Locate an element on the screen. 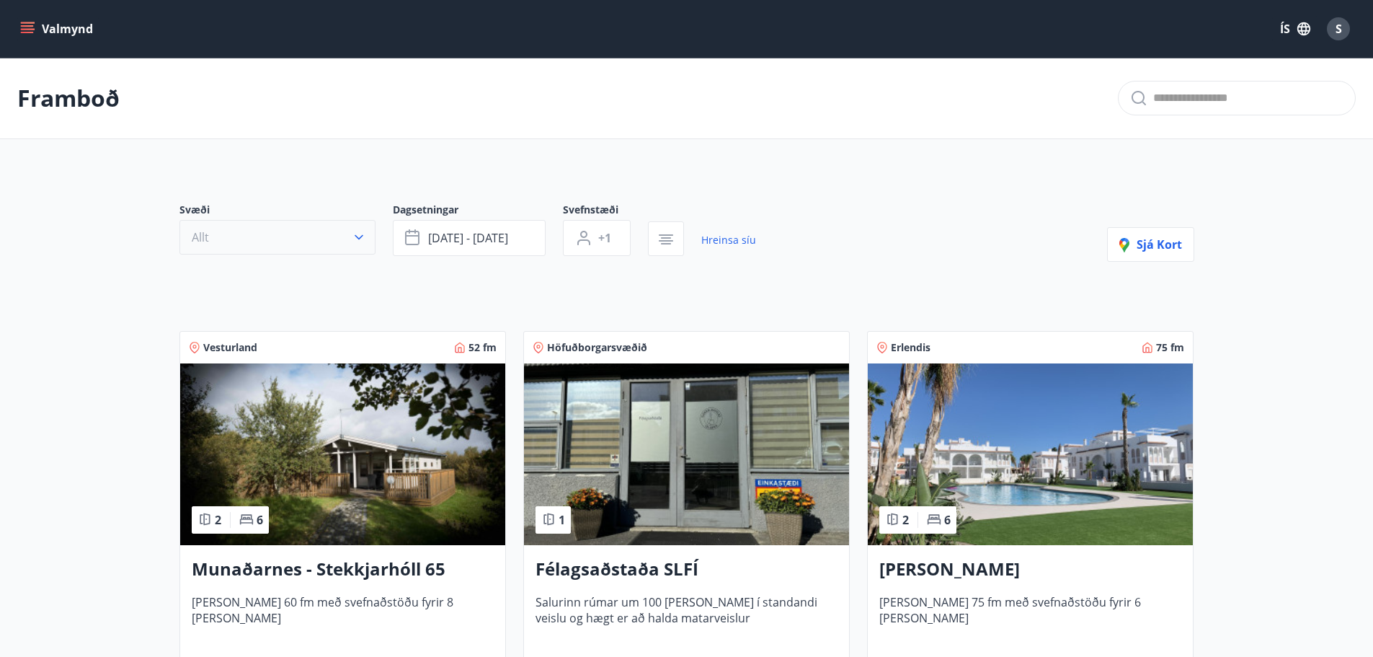 The height and width of the screenshot is (657, 1373). span: Erlendis is located at coordinates (910, 347).